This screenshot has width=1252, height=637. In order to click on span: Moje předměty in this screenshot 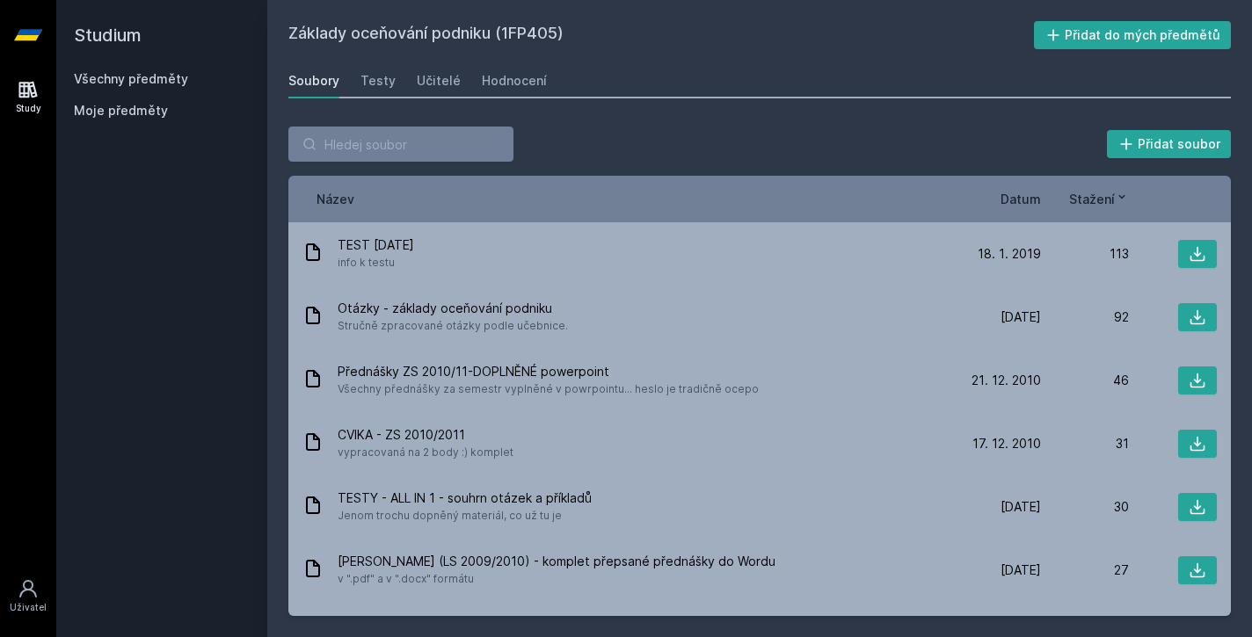, I will do `click(120, 111)`.